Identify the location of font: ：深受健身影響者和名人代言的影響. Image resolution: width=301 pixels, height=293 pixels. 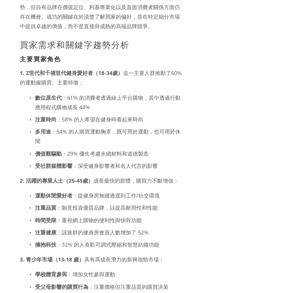
(115, 166).